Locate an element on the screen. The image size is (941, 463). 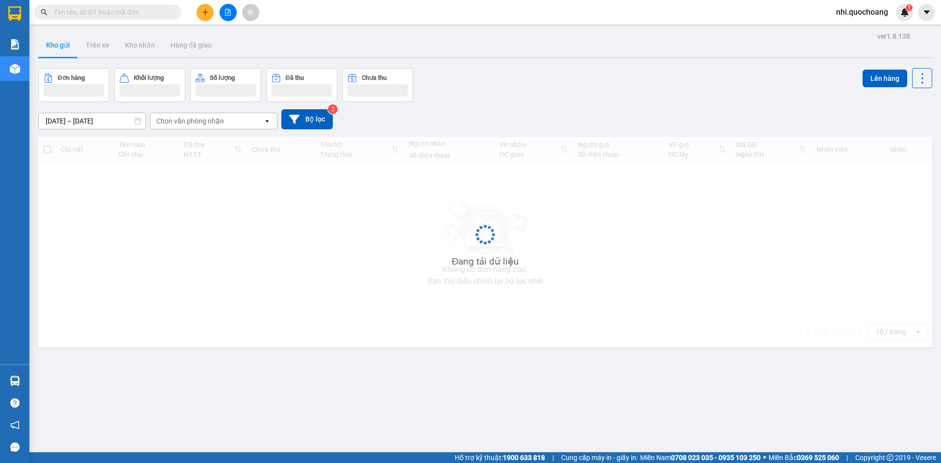
span: nhi.quochoang is located at coordinates (862, 12).